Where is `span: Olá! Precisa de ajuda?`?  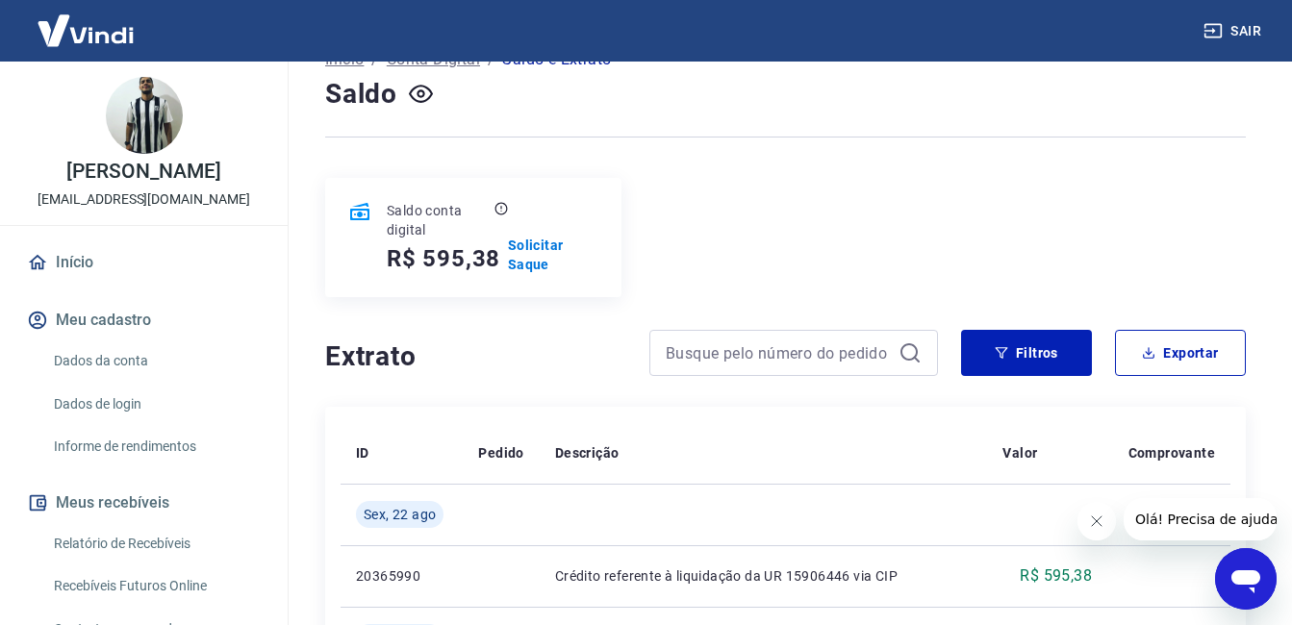 span: Olá! Precisa de ajuda? is located at coordinates (87, 21).